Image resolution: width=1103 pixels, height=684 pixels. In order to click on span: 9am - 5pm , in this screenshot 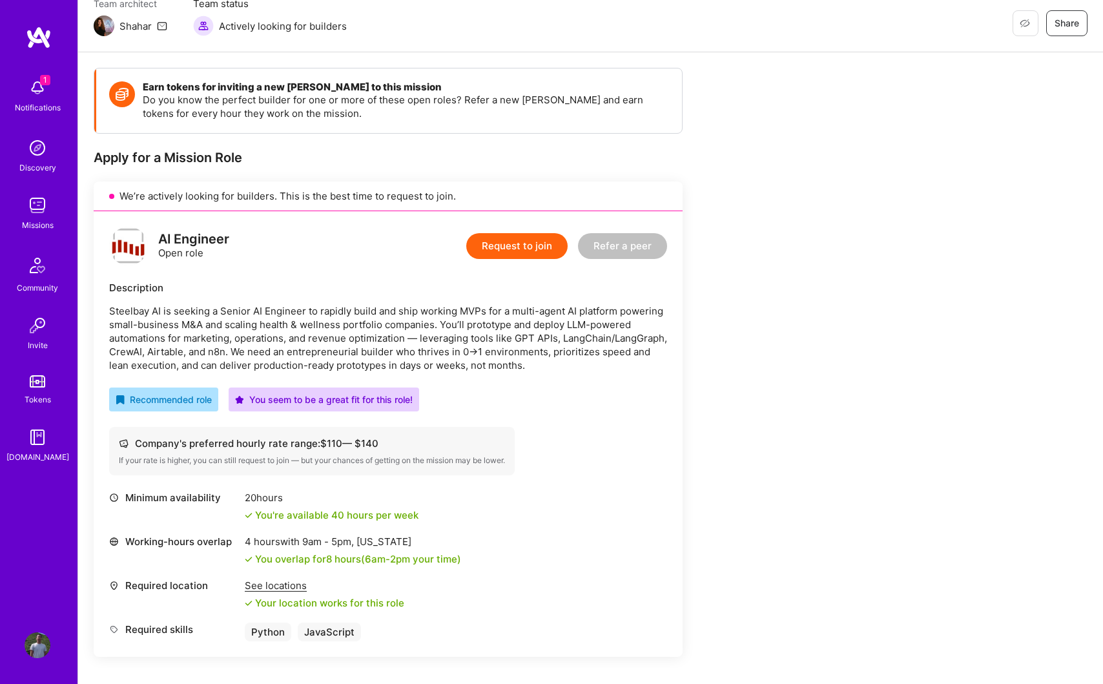, I will do `click(328, 541)`.